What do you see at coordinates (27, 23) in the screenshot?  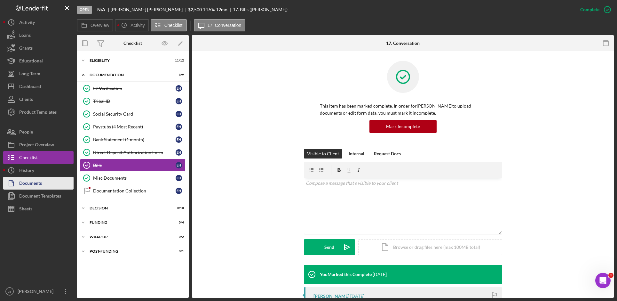 I see `div: Activity` at bounding box center [27, 23].